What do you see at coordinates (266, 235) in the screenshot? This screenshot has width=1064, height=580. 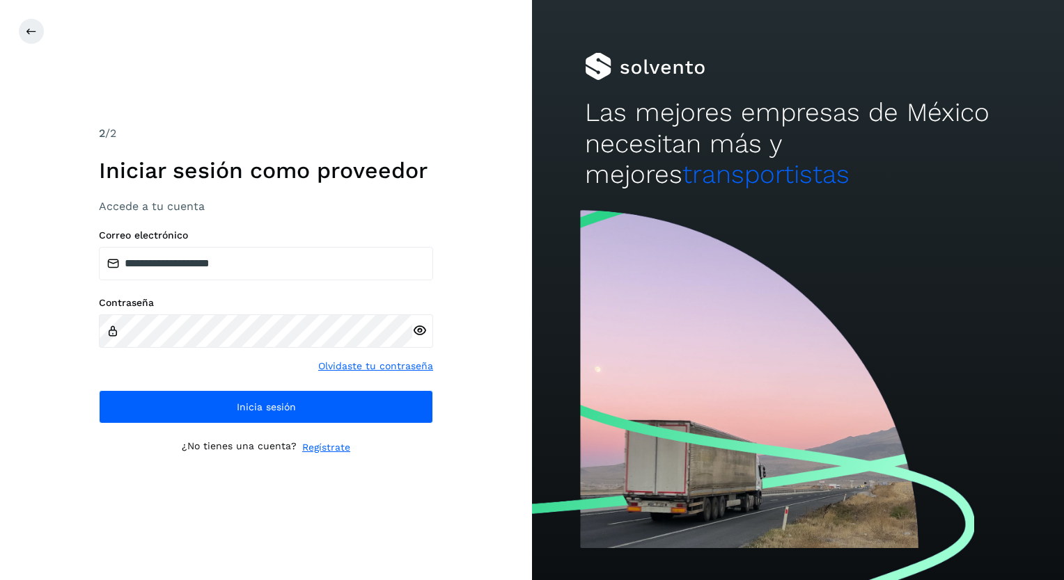 I see `label: Correo electrónico` at bounding box center [266, 235].